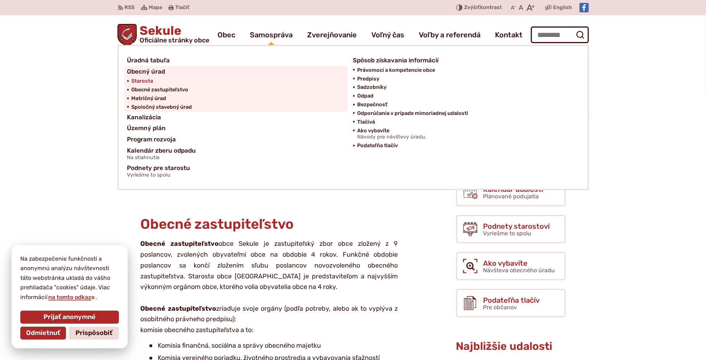  What do you see at coordinates (463, 96) in the screenshot?
I see `a: Odpad` at bounding box center [463, 96].